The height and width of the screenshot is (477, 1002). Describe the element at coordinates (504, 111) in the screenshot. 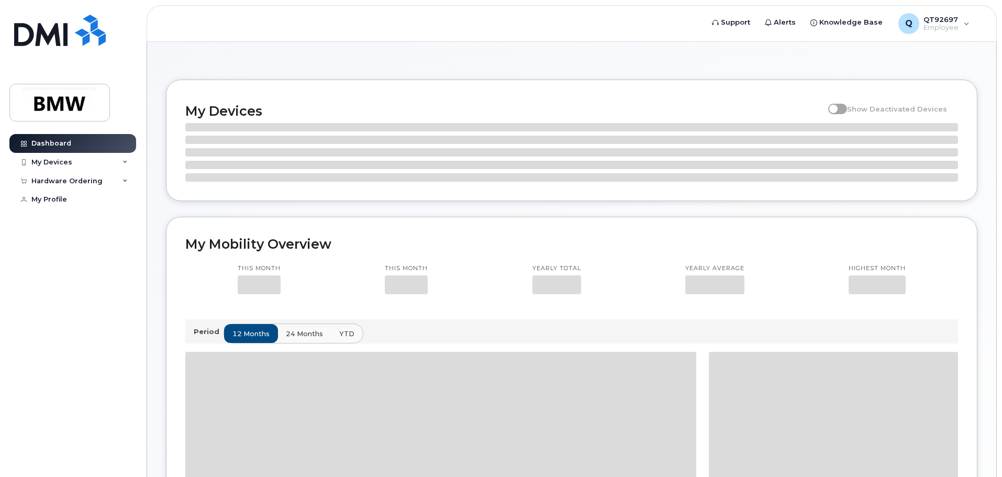

I see `h2: My Devices` at that location.